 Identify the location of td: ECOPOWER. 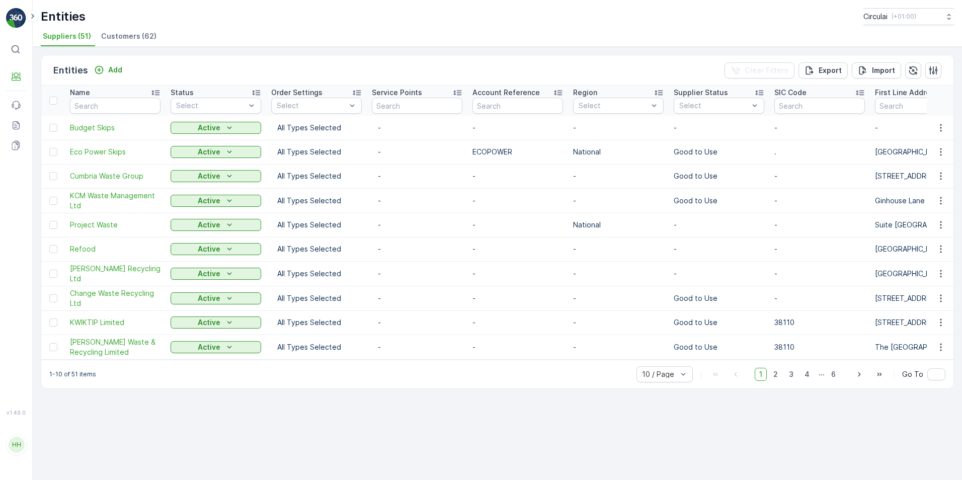
(518, 152).